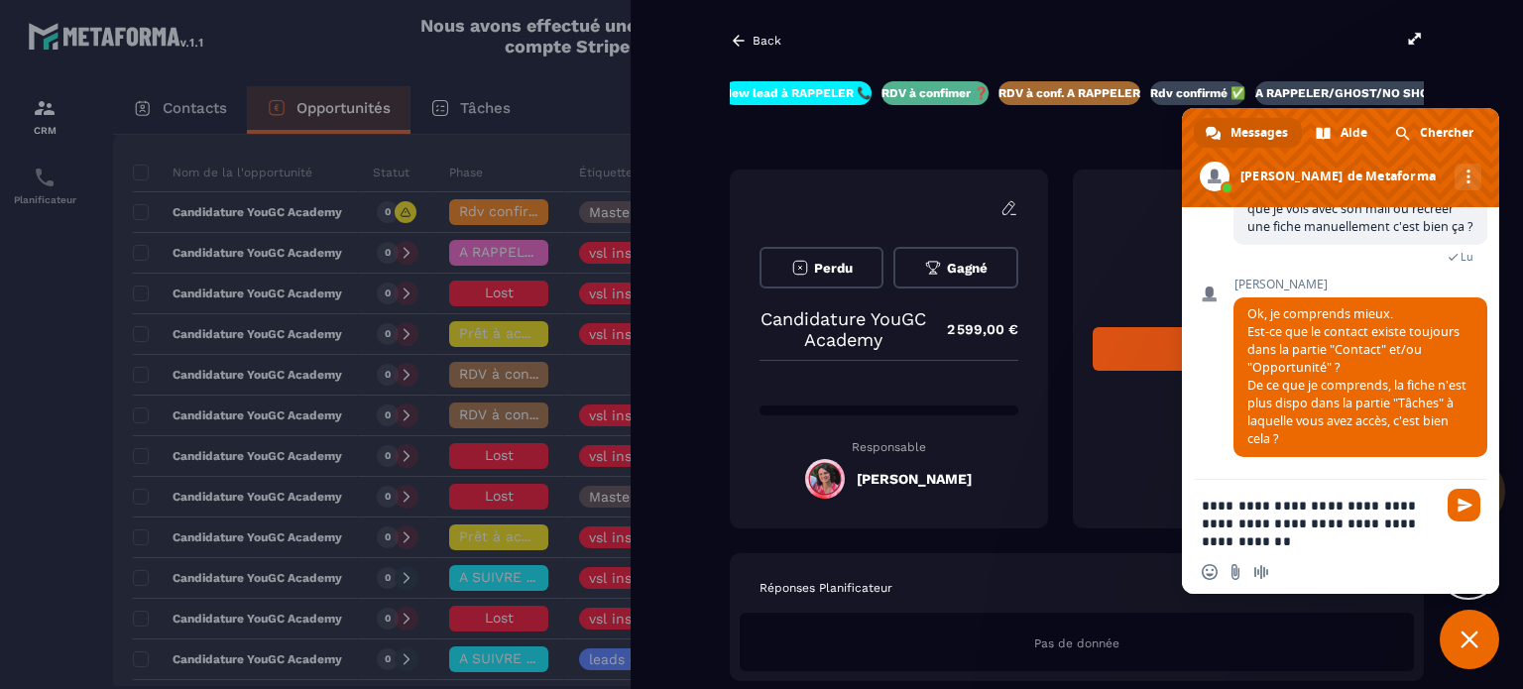 The width and height of the screenshot is (1523, 689). What do you see at coordinates (821, 268) in the screenshot?
I see `button: Perdu` at bounding box center [821, 268].